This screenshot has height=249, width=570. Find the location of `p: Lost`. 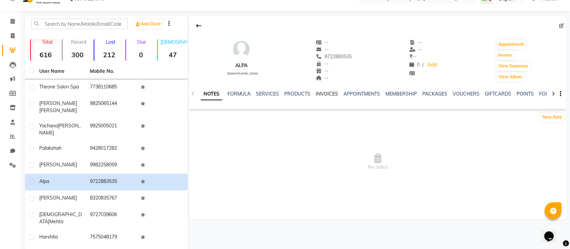

p: Lost is located at coordinates (111, 42).